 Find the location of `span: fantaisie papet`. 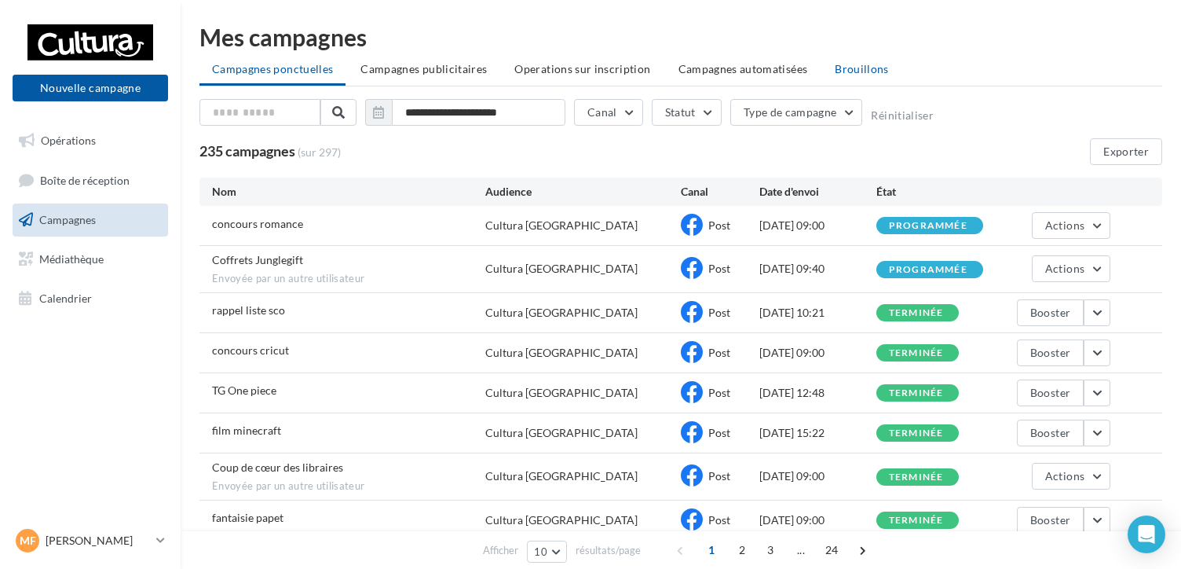

span: fantaisie papet is located at coordinates (247, 517).